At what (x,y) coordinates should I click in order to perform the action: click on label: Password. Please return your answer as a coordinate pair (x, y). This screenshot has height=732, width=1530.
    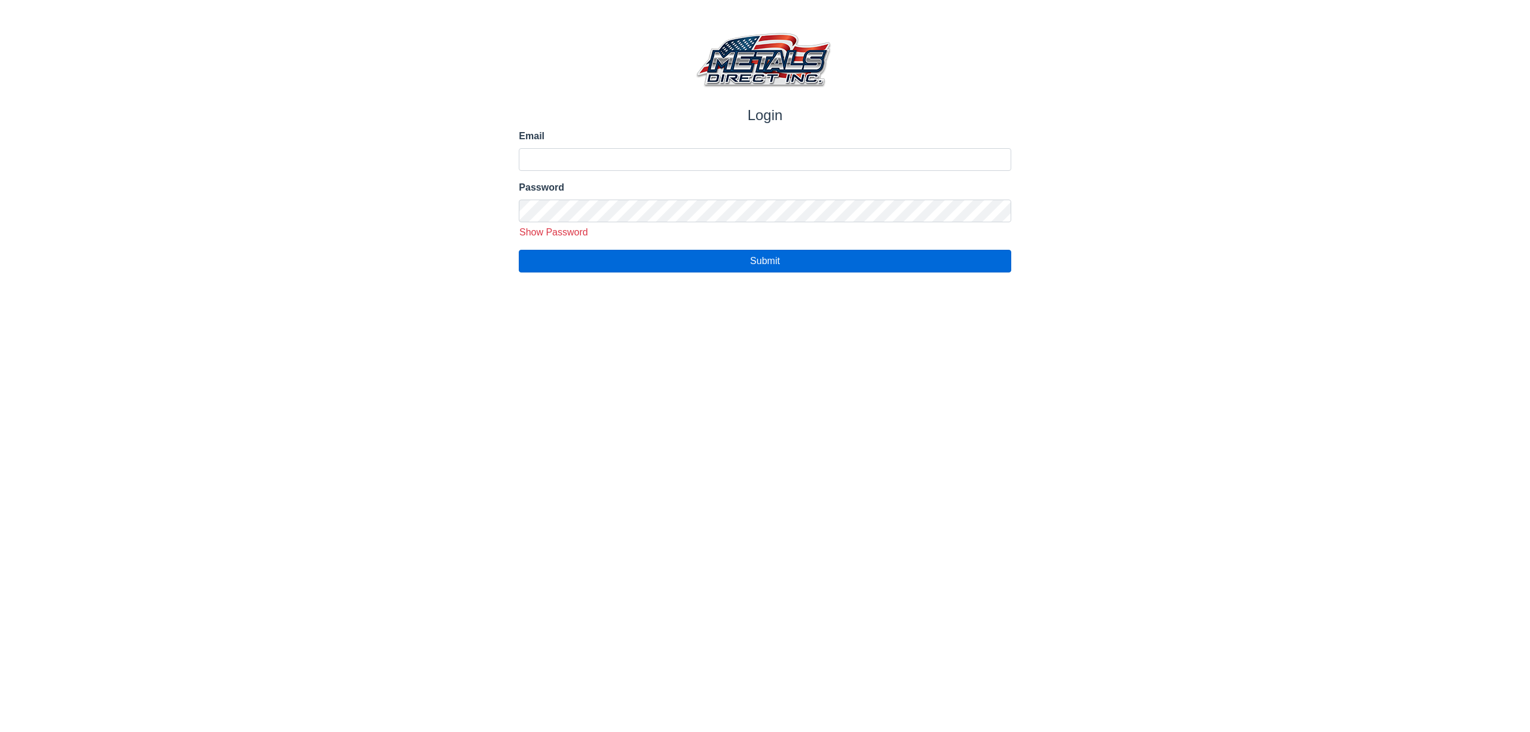
    Looking at the image, I should click on (764, 188).